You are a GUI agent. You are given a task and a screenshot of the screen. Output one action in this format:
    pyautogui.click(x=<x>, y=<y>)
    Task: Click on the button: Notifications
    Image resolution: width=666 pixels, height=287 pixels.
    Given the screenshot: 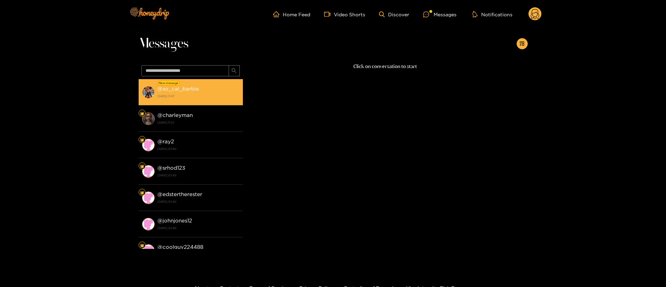 What is the action you would take?
    pyautogui.click(x=492, y=14)
    